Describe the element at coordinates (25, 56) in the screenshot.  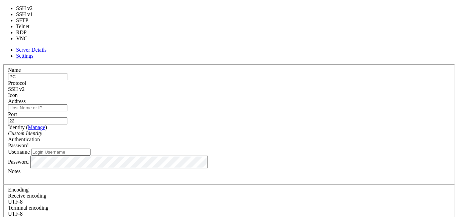
I see `span: Settings` at that location.